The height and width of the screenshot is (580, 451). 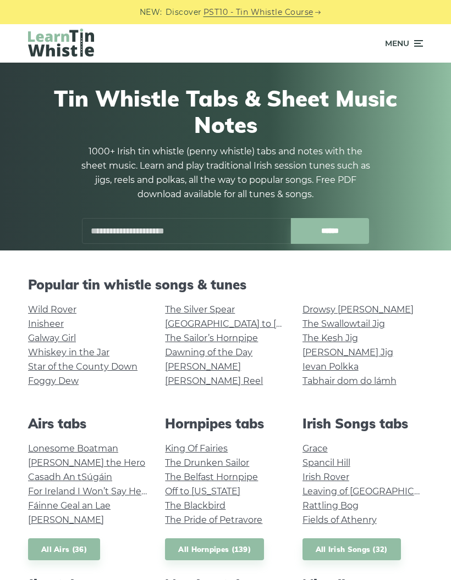 I want to click on a: Ievan Polkka, so click(x=330, y=367).